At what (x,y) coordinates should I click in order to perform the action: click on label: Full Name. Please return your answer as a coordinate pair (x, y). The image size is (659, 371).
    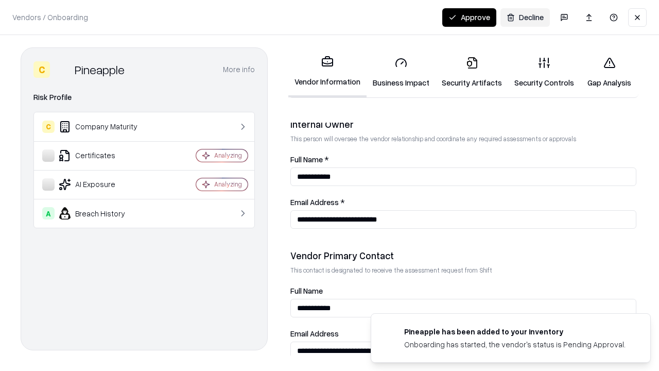
    Looking at the image, I should click on (464, 291).